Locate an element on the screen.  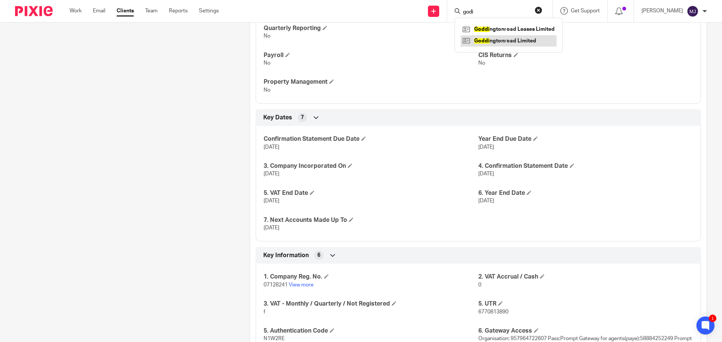
h4: 3. VAT - Monthly / Quarterly / Not Registered is located at coordinates (371, 304).